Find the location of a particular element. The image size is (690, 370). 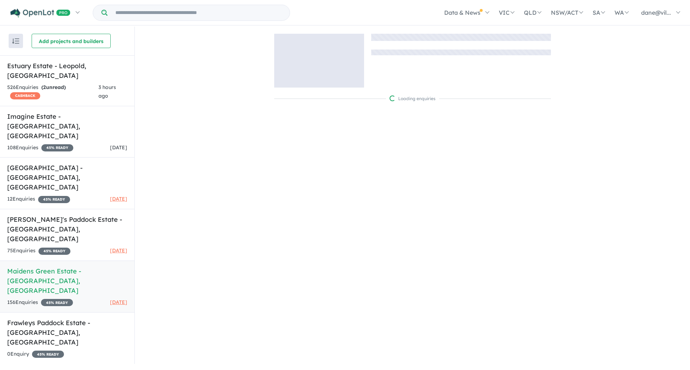

img: sort.svg is located at coordinates (16, 41).